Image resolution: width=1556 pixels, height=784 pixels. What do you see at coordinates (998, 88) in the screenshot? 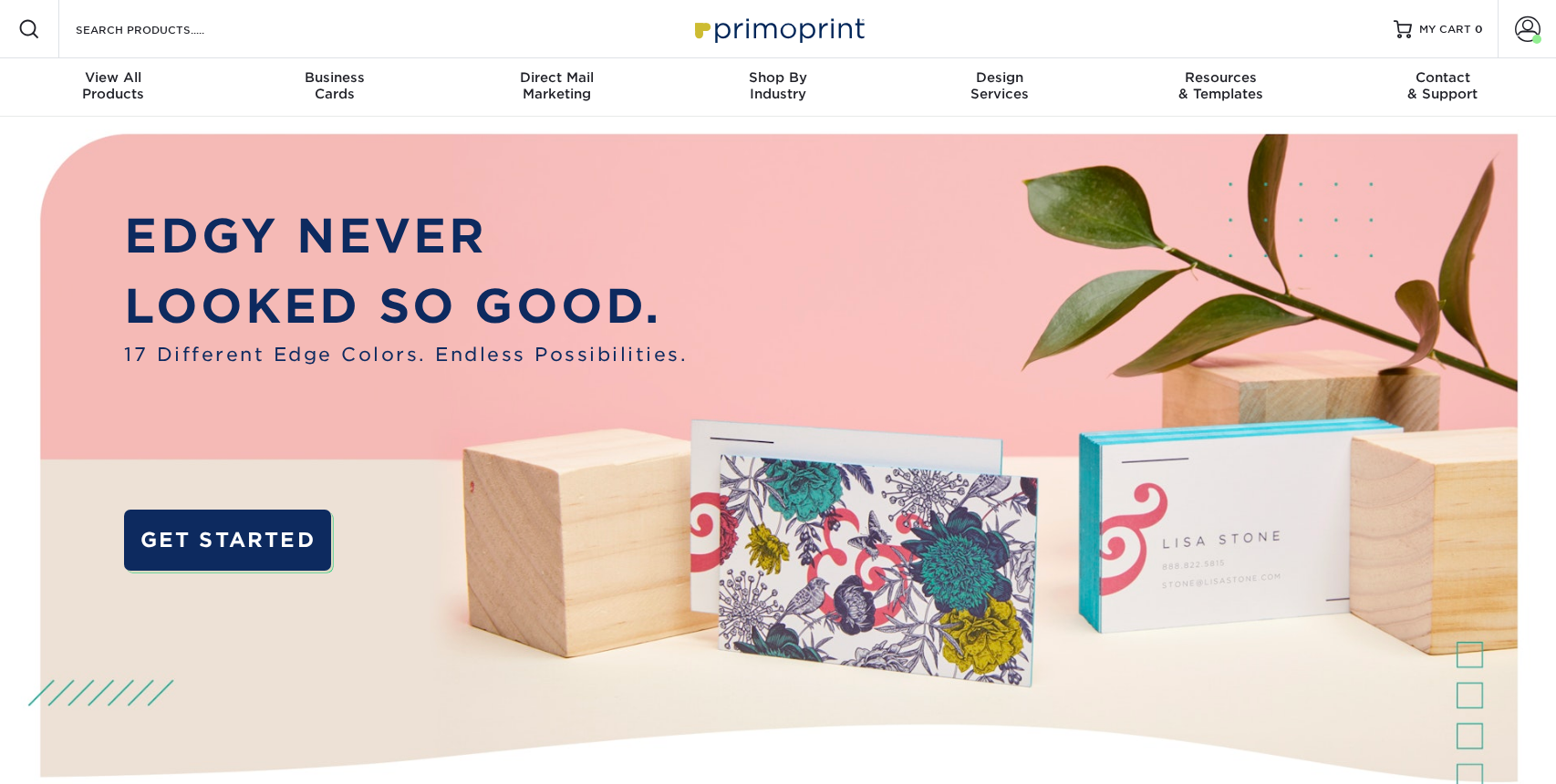
I see `a: DesignServices` at bounding box center [998, 88].